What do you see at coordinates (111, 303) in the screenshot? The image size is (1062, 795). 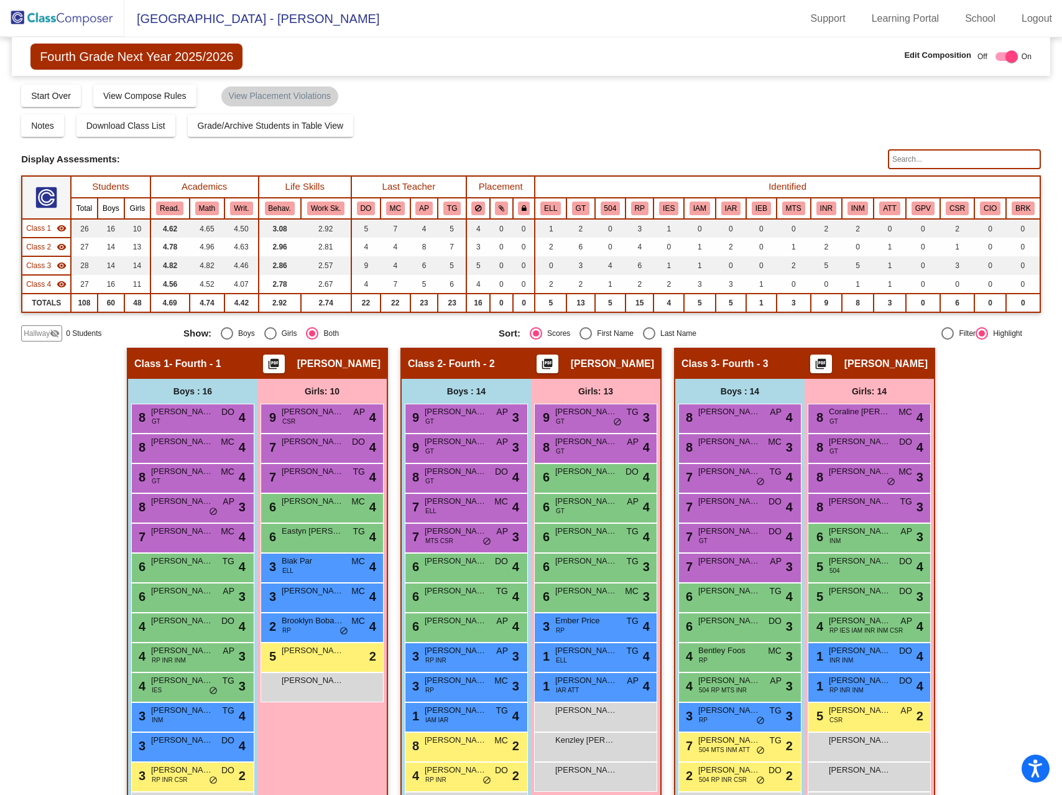 I see `td: 60` at bounding box center [111, 303].